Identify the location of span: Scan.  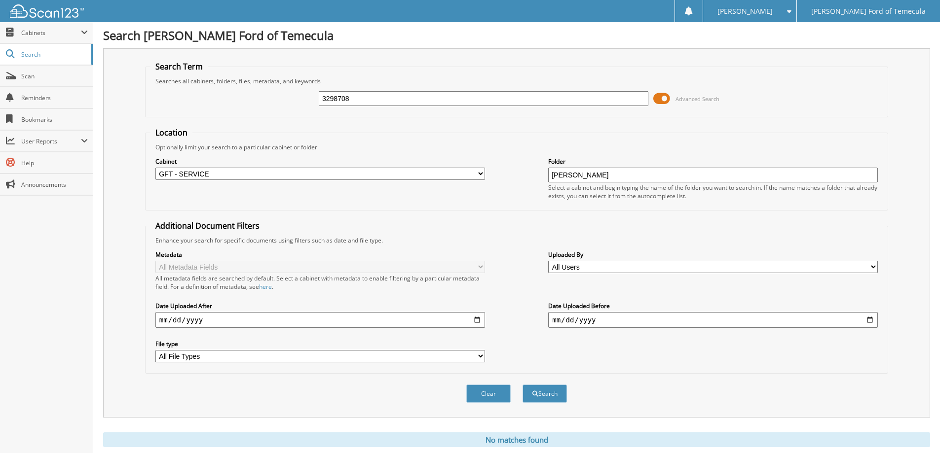
(54, 76).